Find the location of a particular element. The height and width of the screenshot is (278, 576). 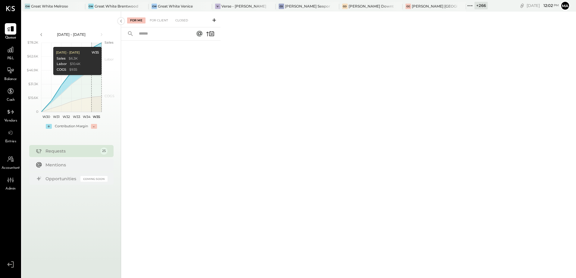

div: Great White Brentwood is located at coordinates (116, 6).